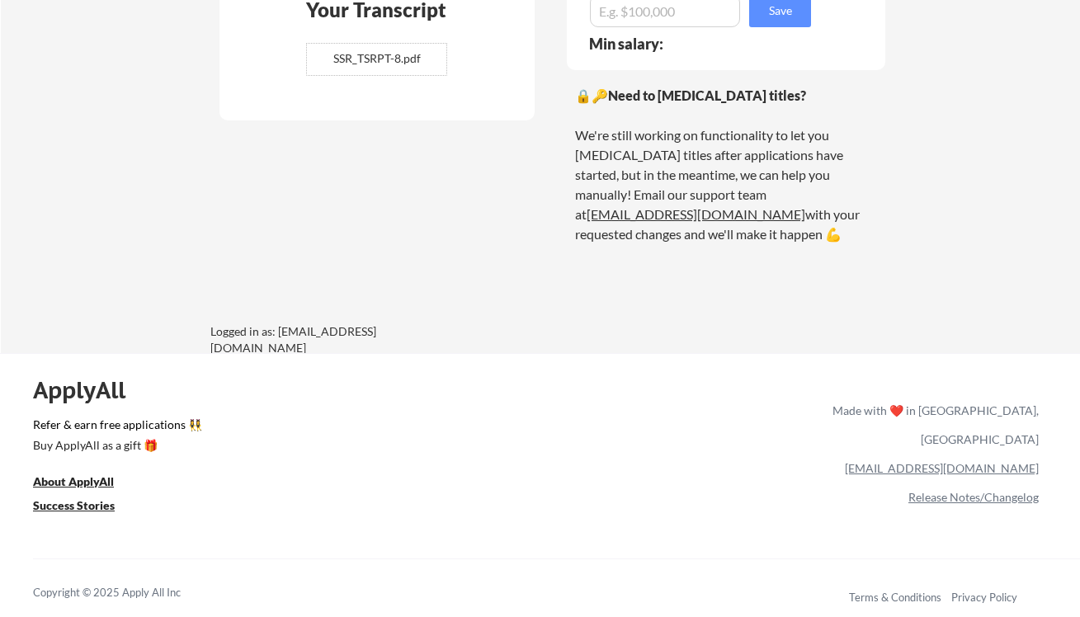 The image size is (1080, 617). I want to click on u: Success Stories, so click(73, 505).